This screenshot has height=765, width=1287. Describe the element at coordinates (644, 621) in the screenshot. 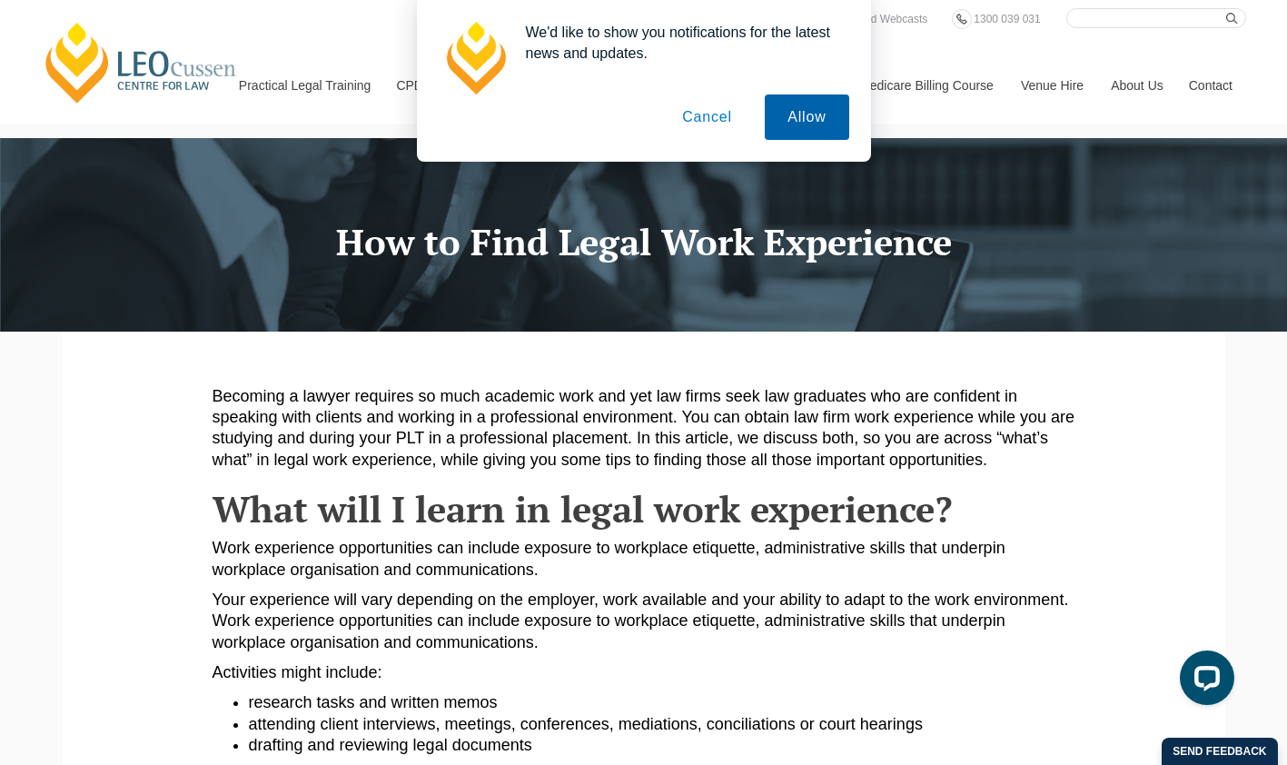

I see `p: Your experience will vary depending on the employer, work available and your ability to adapt to ...` at that location.